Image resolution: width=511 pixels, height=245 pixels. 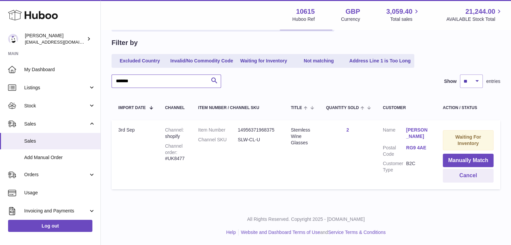 What do you see at coordinates (50, 226) in the screenshot?
I see `a: Log out` at bounding box center [50, 226].